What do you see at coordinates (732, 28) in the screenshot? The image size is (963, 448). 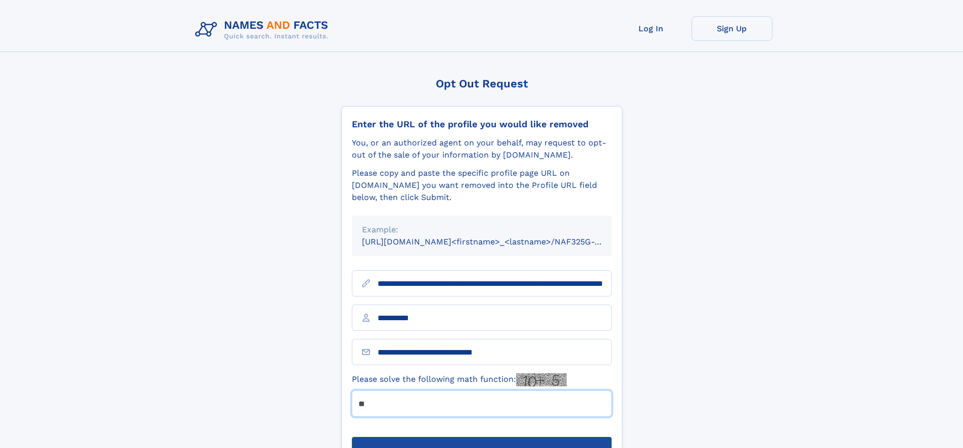 I see `a: Sign Up` at bounding box center [732, 28].